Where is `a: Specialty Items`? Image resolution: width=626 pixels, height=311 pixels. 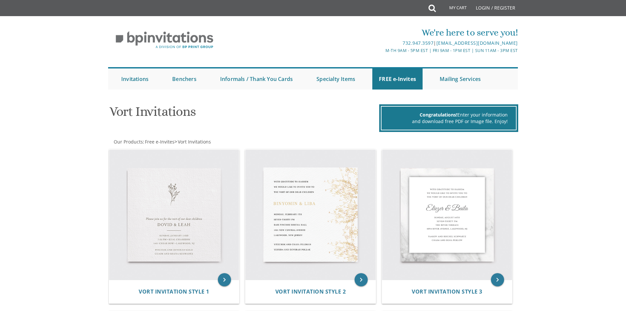
a: Specialty Items is located at coordinates (336, 79).